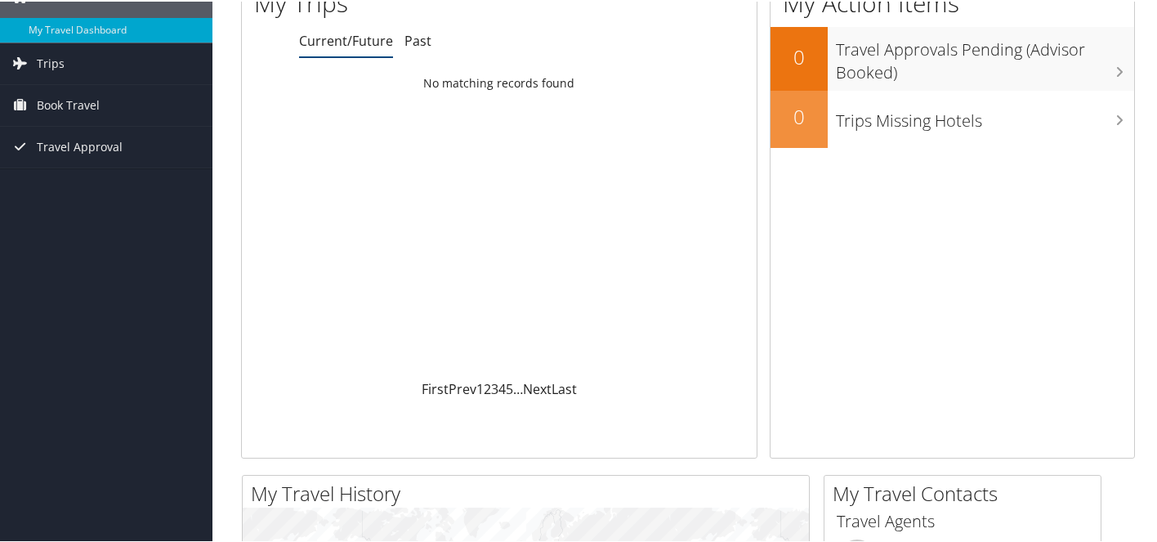  I want to click on a: Last, so click(564, 387).